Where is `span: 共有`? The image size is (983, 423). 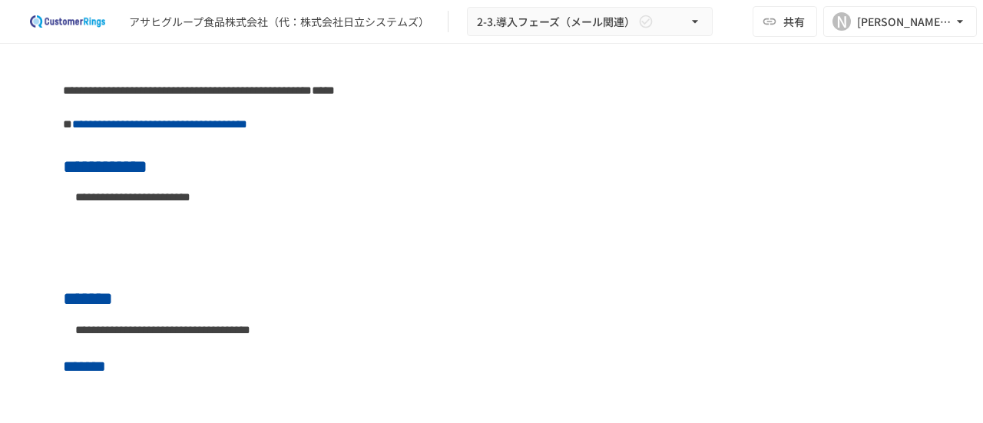 span: 共有 is located at coordinates (794, 21).